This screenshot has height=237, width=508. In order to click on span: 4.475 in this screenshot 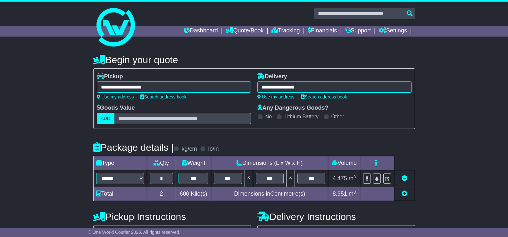, I will do `click(339, 178)`.